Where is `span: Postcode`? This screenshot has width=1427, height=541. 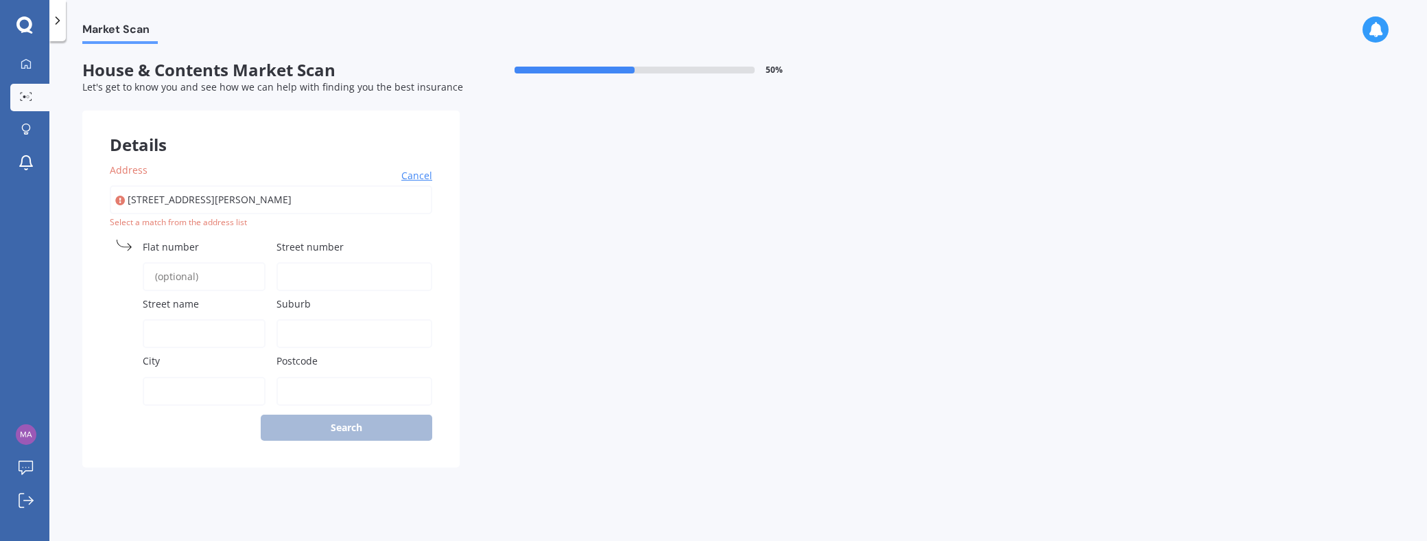
span: Postcode is located at coordinates (297, 361).